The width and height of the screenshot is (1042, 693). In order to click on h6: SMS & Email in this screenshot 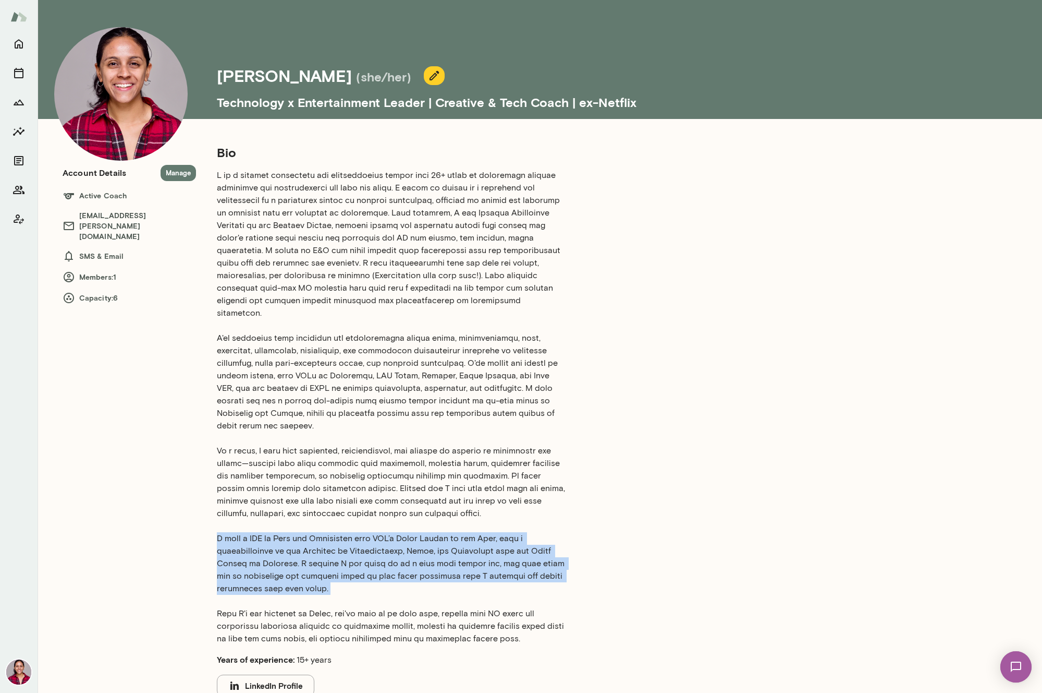, I will do `click(129, 256)`.